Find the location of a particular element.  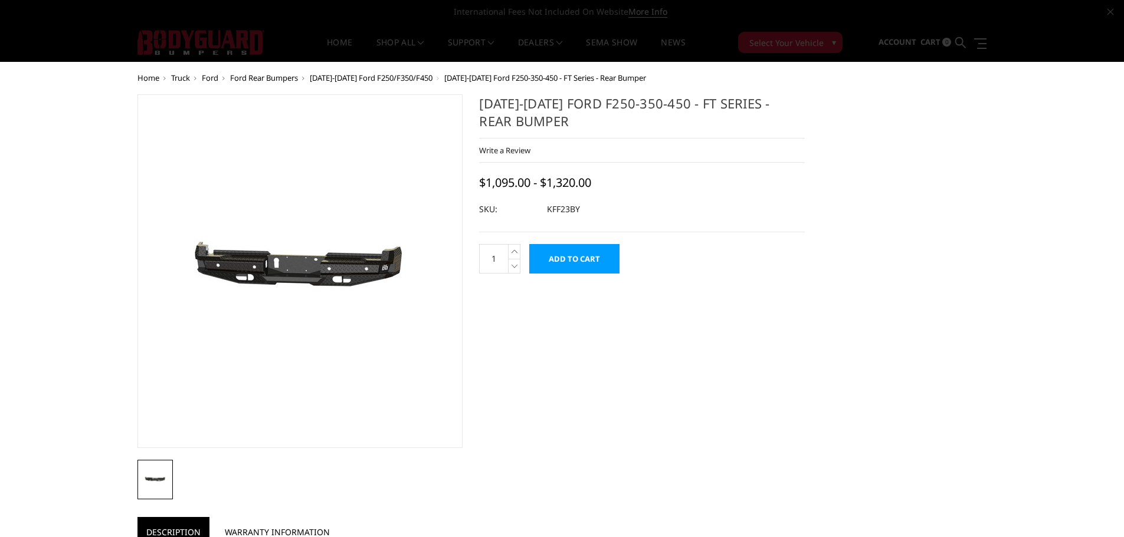

button: Select Your Vehicle is located at coordinates (790, 42).